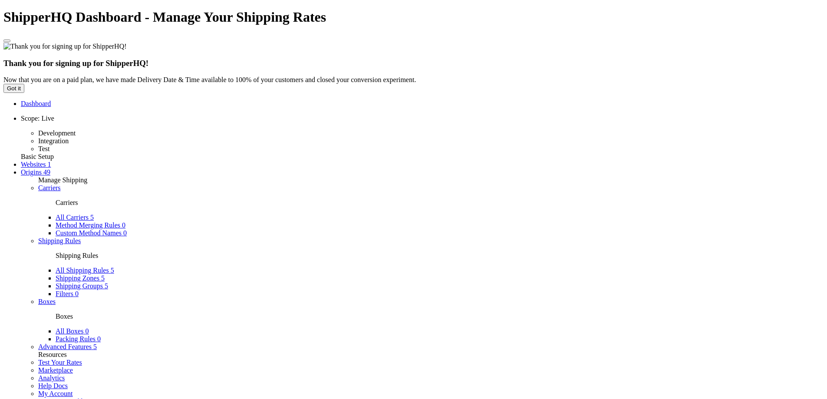 The image size is (827, 399). I want to click on a: Shipping Zones 5, so click(80, 278).